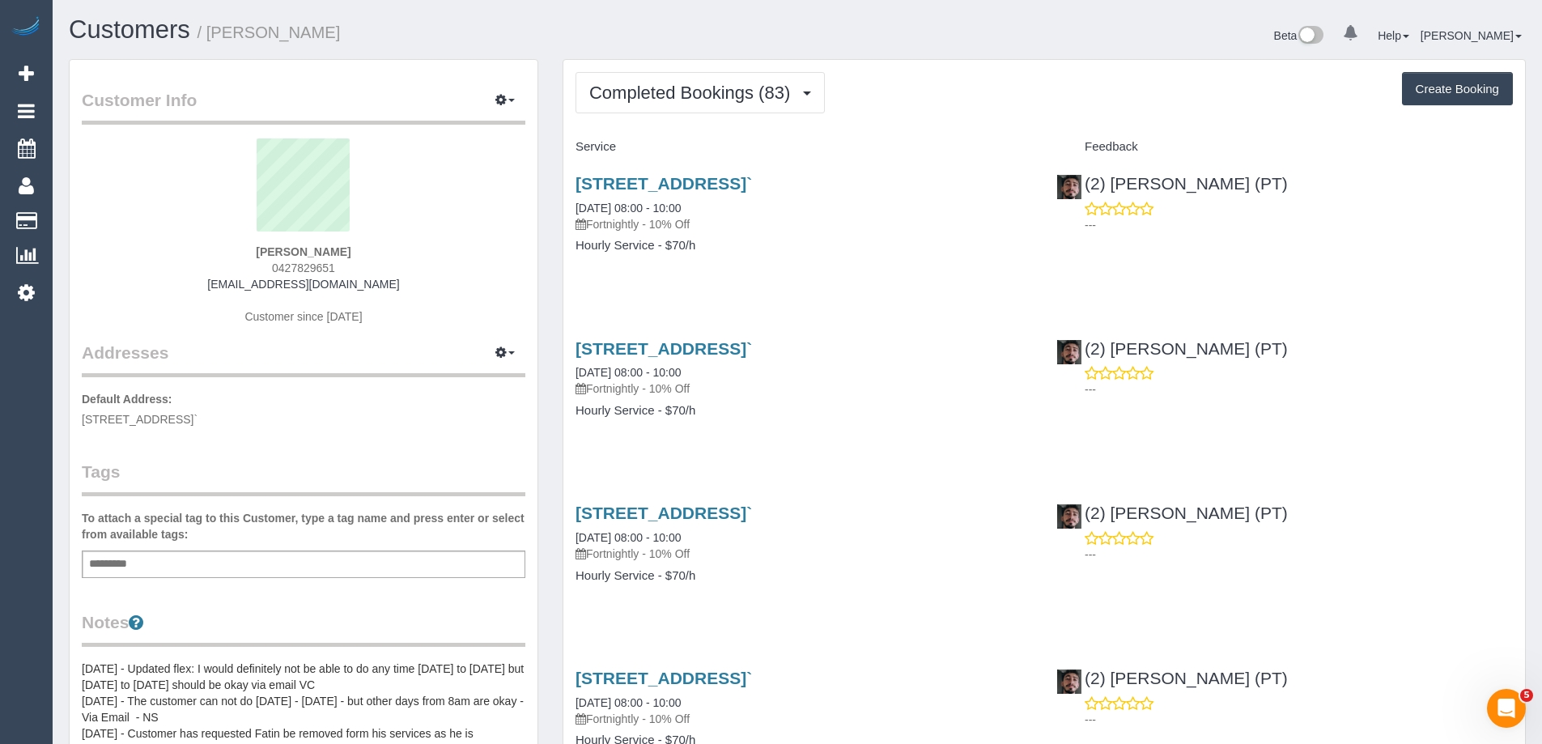 The height and width of the screenshot is (744, 1542). Describe the element at coordinates (303, 106) in the screenshot. I see `legend: Customer Info` at that location.